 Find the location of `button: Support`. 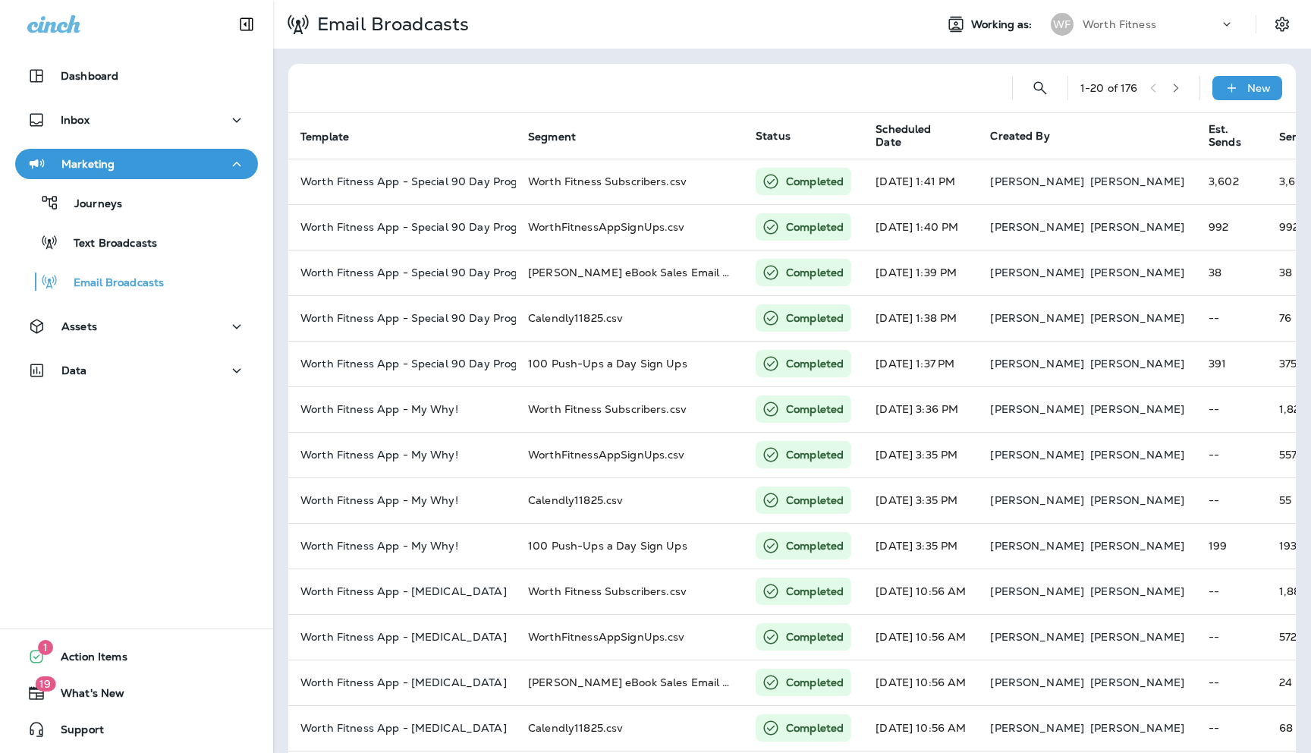

button: Support is located at coordinates (137, 729).